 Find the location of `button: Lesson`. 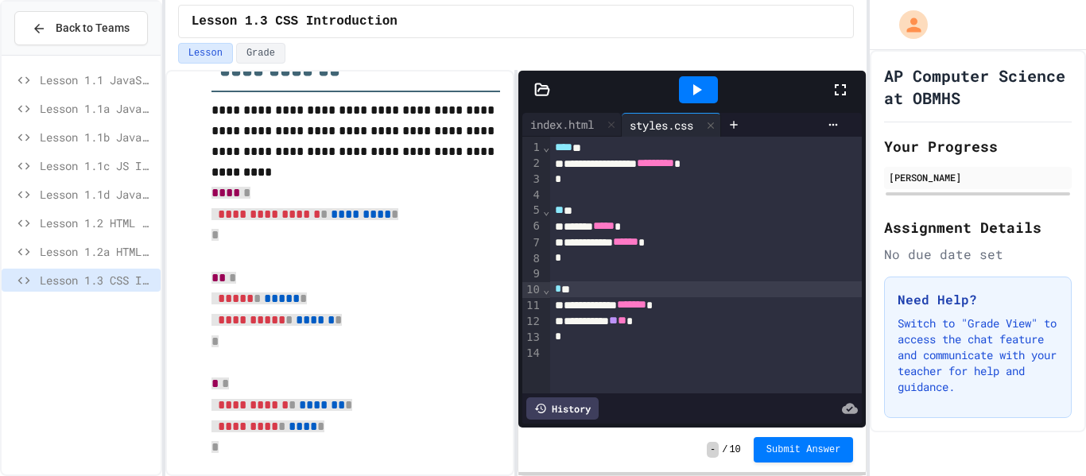

button: Lesson is located at coordinates (205, 53).